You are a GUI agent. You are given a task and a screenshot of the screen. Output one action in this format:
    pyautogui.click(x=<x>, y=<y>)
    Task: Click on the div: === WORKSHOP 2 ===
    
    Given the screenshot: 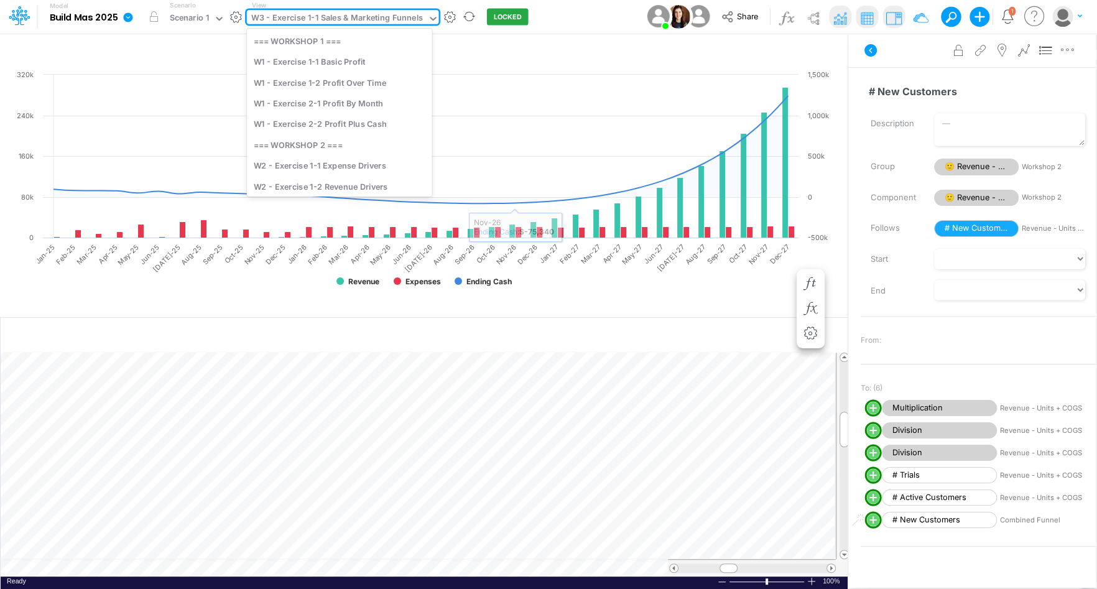 What is the action you would take?
    pyautogui.click(x=339, y=144)
    